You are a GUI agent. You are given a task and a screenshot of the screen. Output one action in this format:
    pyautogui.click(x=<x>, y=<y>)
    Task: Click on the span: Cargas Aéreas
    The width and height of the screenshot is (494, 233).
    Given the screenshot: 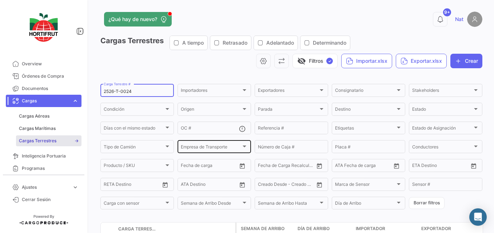 What is the action you would take?
    pyautogui.click(x=34, y=116)
    